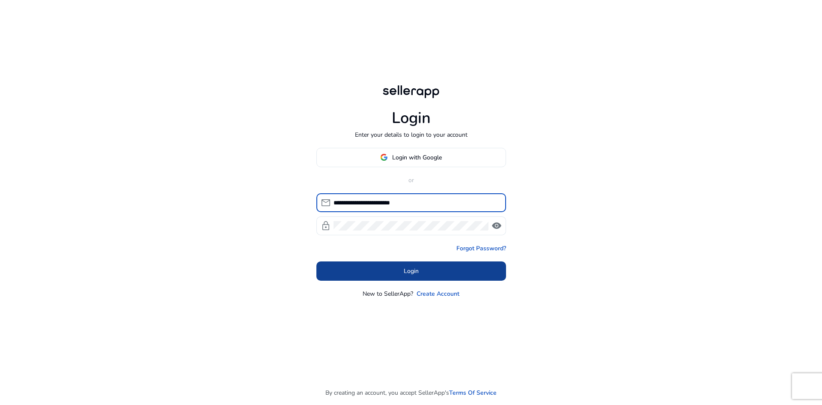  I want to click on img: google-logo.svg, so click(384, 157).